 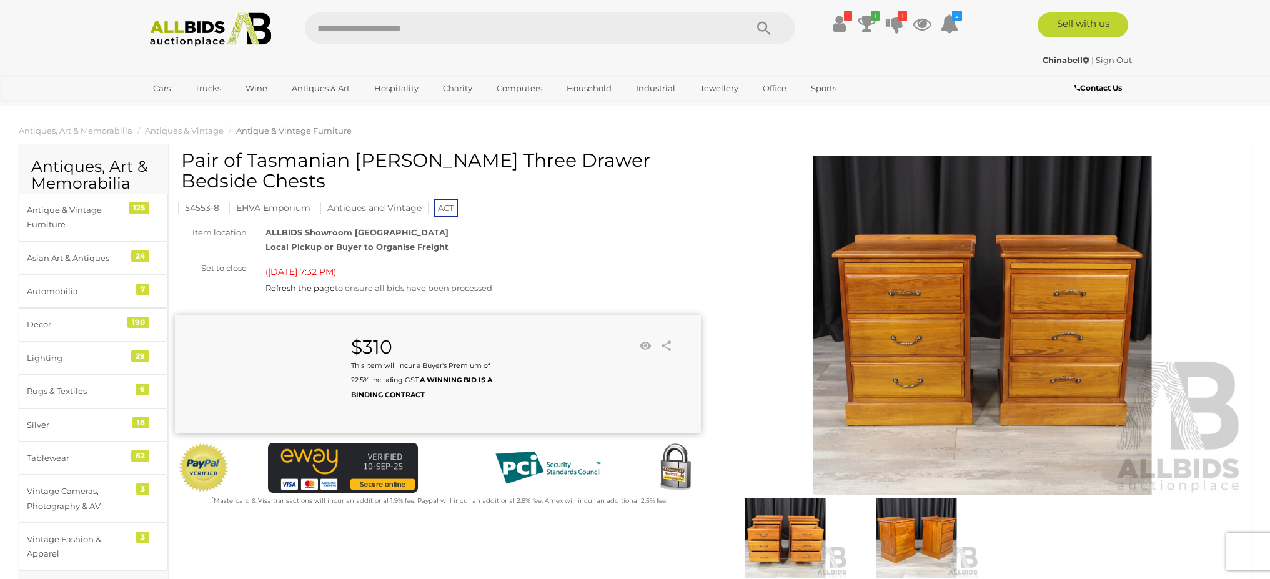 I want to click on span: to ensure all bids have been processed, so click(x=379, y=288).